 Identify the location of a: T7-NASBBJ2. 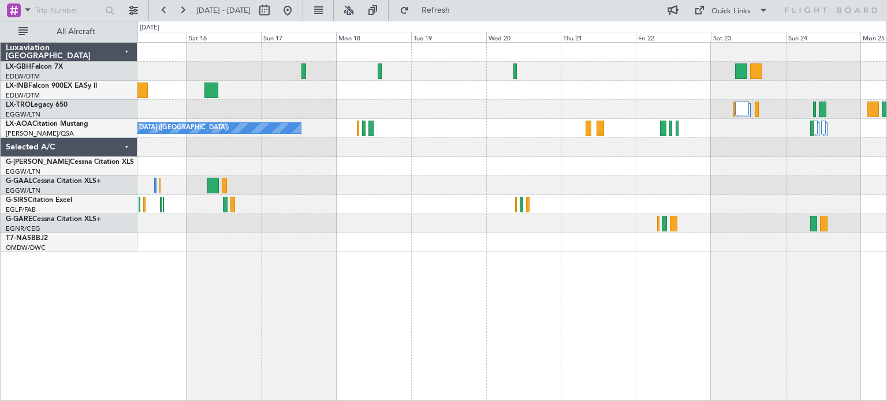
(27, 238).